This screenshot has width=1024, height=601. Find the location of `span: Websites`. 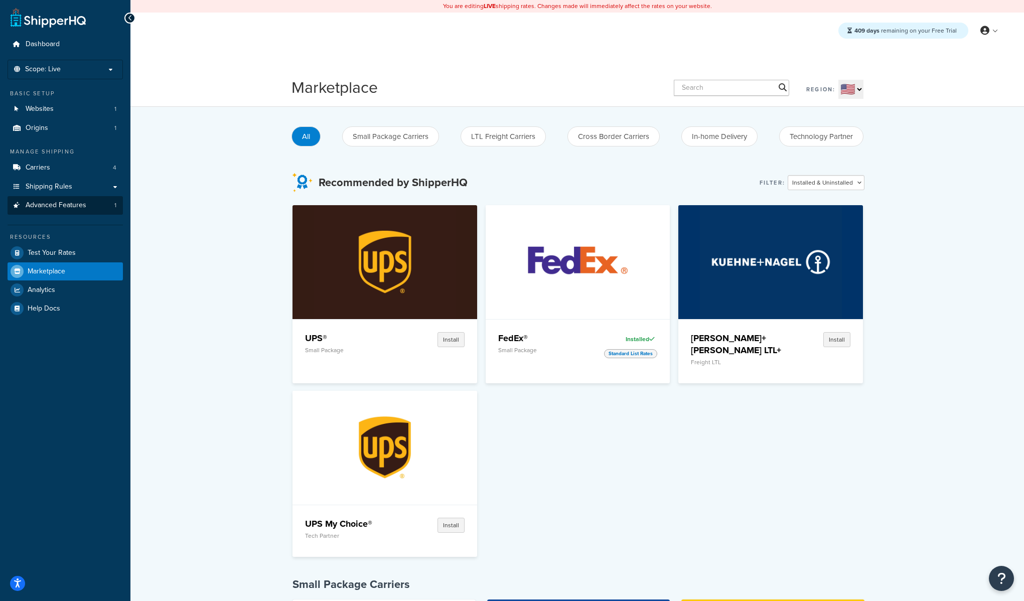

span: Websites is located at coordinates (40, 109).